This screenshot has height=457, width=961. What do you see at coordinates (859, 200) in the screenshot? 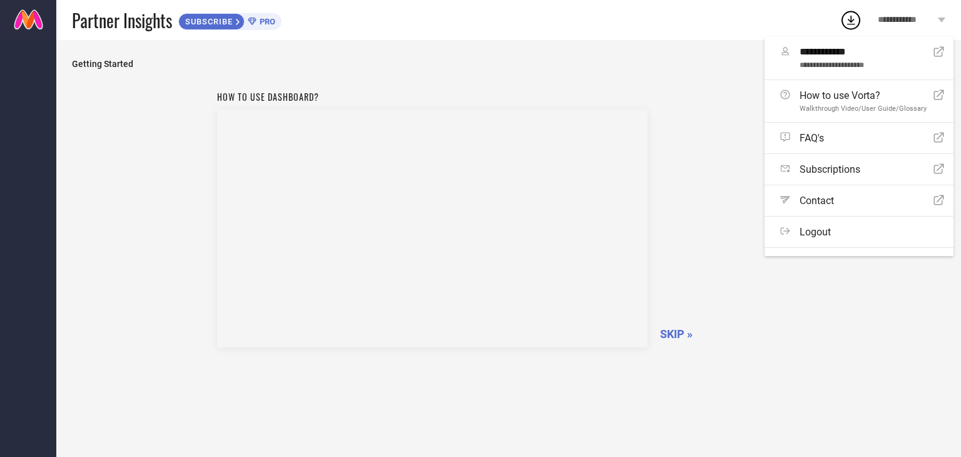
I see `a: Contact` at bounding box center [859, 200].